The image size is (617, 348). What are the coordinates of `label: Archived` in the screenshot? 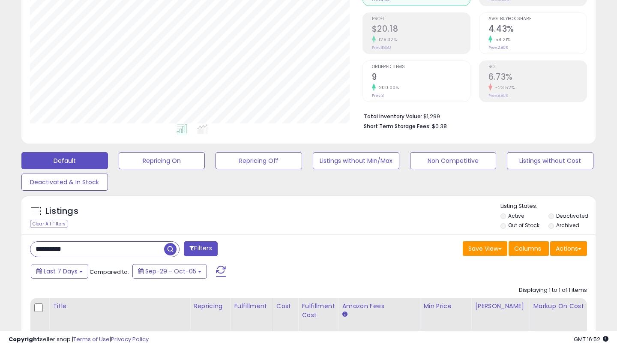 It's located at (567, 225).